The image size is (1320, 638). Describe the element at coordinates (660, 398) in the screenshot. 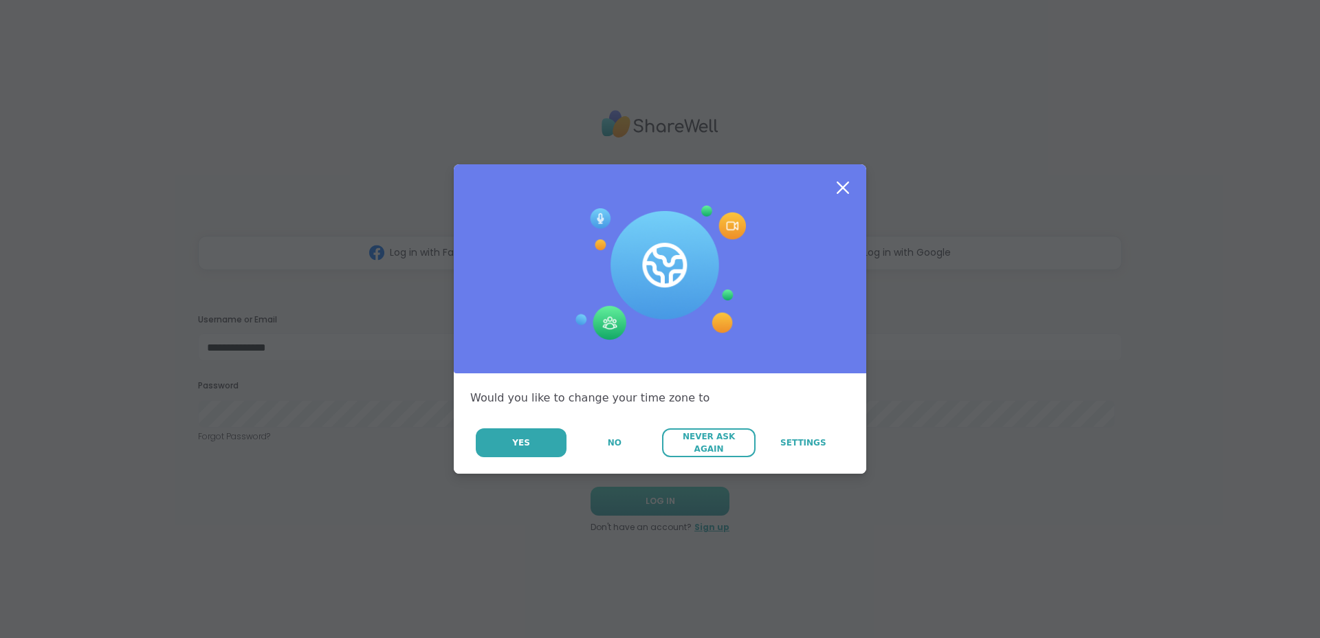

I see `div: Would you like to change your time zone to` at that location.